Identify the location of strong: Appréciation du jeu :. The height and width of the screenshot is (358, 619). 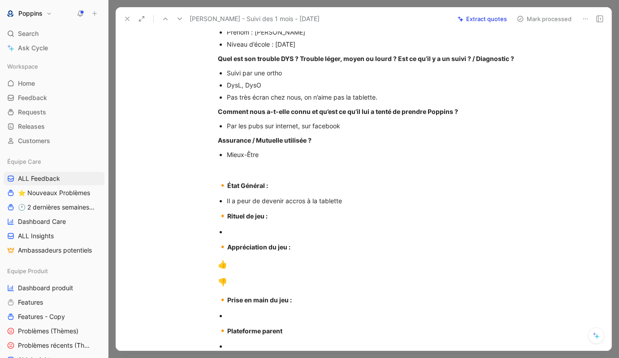
(259, 247).